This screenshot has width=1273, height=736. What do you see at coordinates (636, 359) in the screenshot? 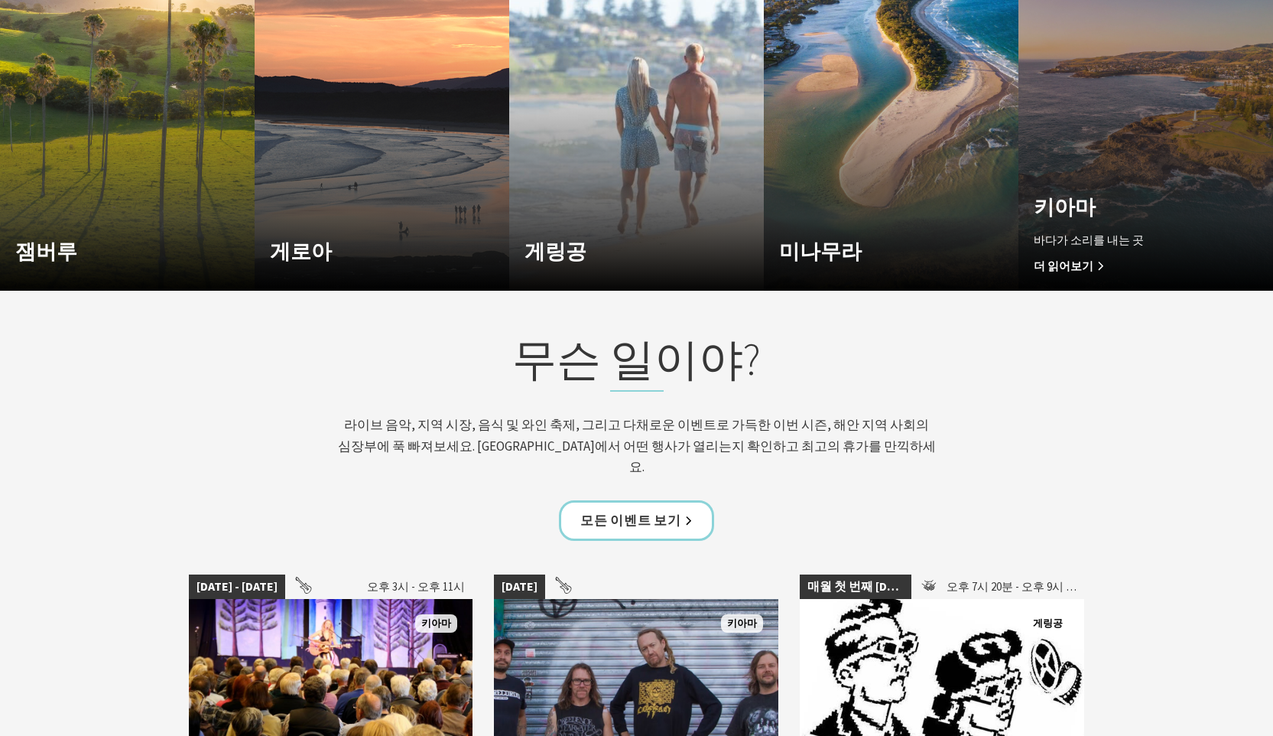
I see `font: 무슨 일이야?` at bounding box center [636, 359].